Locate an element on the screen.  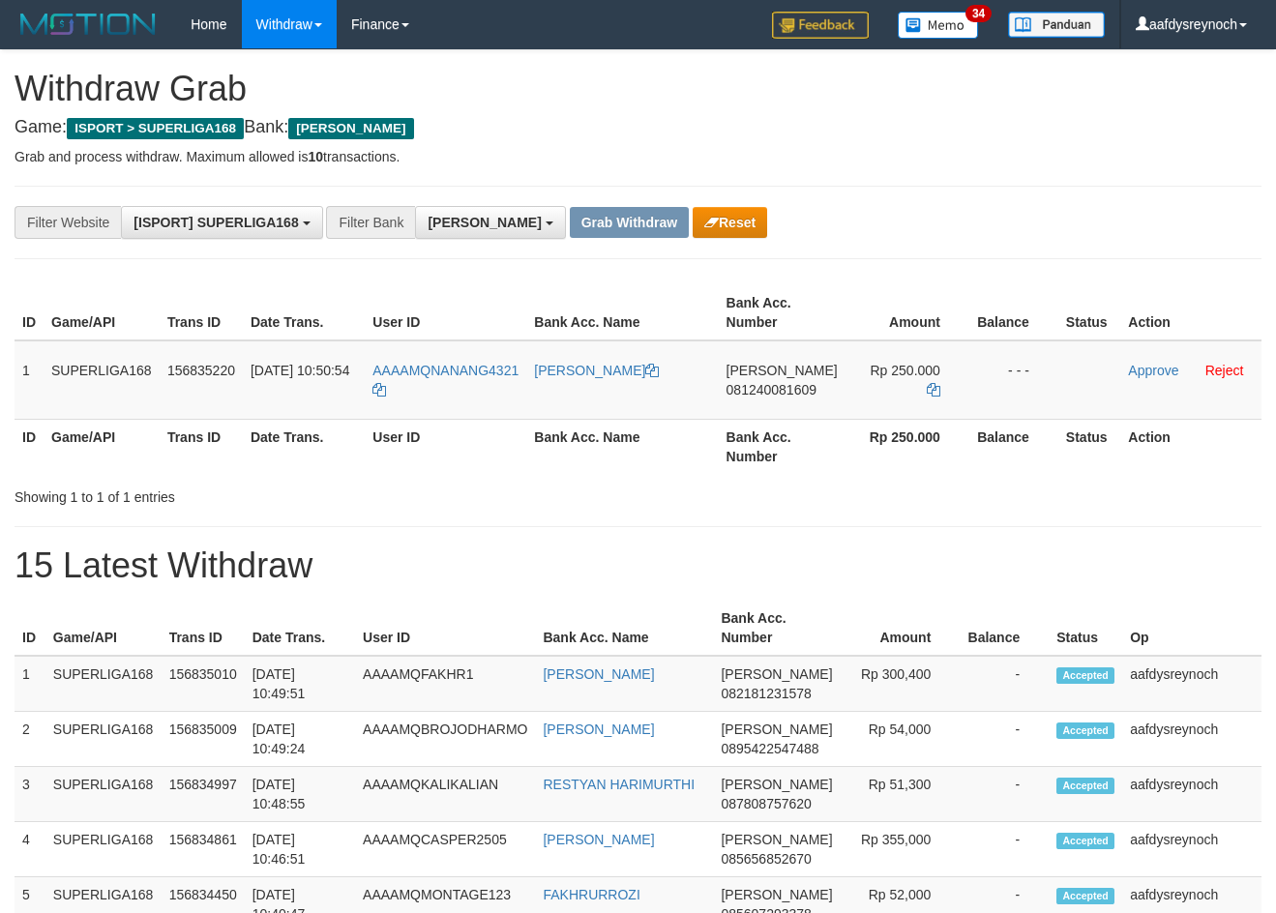
p: Grab and process withdraw. Maximum allowed is transactions. is located at coordinates (637, 157).